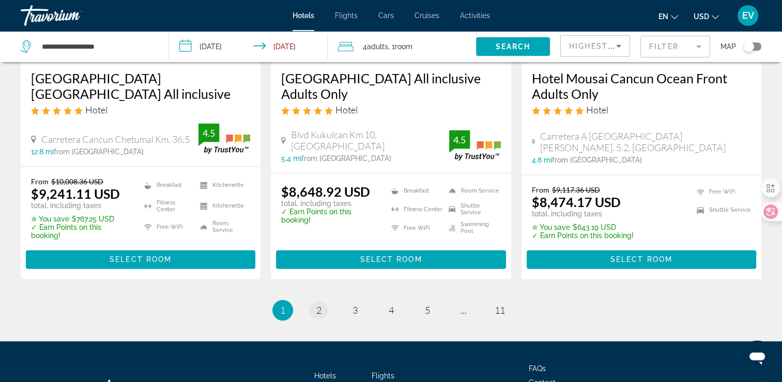 The height and width of the screenshot is (382, 782). What do you see at coordinates (583, 227) in the screenshot?
I see `p: $643.19 USD` at bounding box center [583, 227].